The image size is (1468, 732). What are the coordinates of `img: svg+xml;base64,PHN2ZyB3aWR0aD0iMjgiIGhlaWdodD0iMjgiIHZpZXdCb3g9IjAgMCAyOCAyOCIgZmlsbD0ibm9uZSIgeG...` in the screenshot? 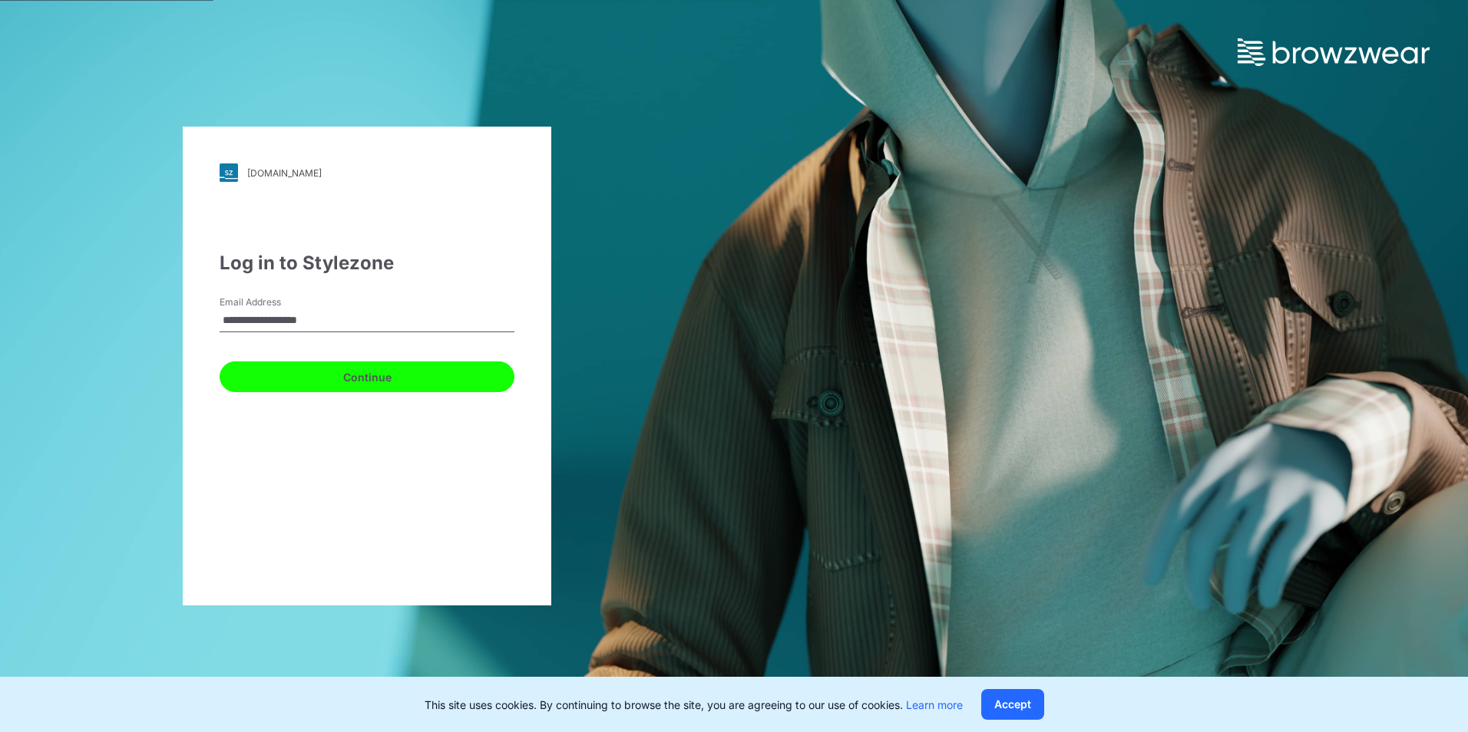 It's located at (229, 173).